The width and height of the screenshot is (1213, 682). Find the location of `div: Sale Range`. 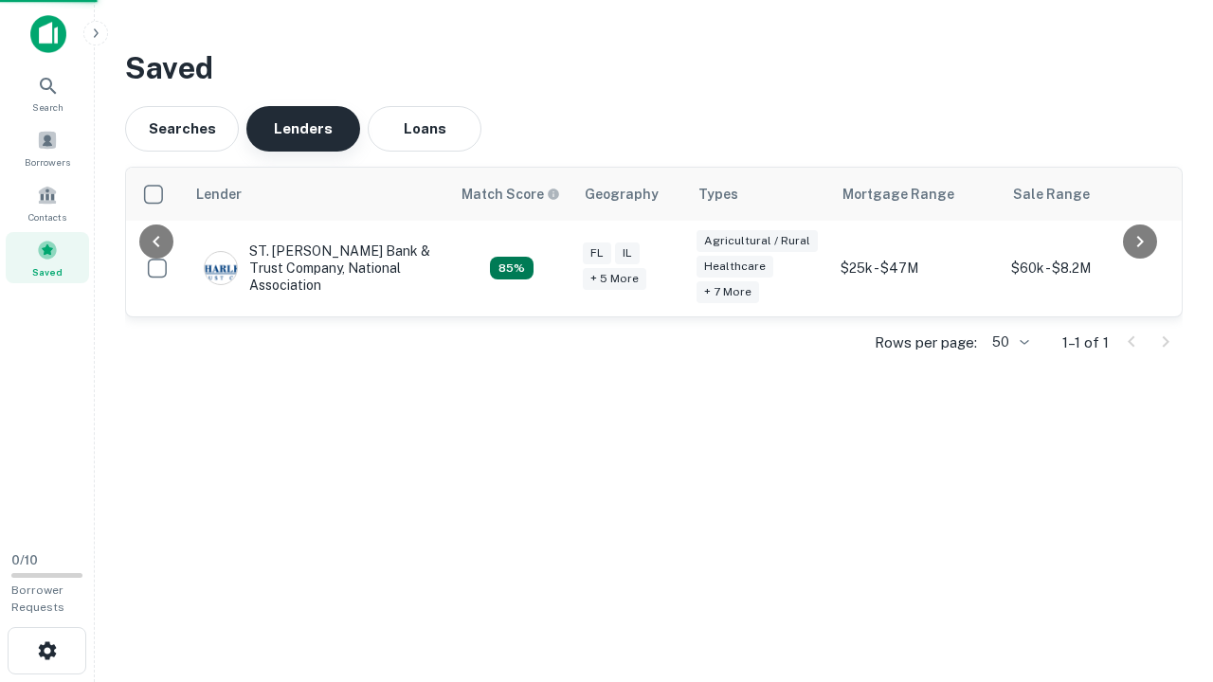

div: Sale Range is located at coordinates (1051, 194).